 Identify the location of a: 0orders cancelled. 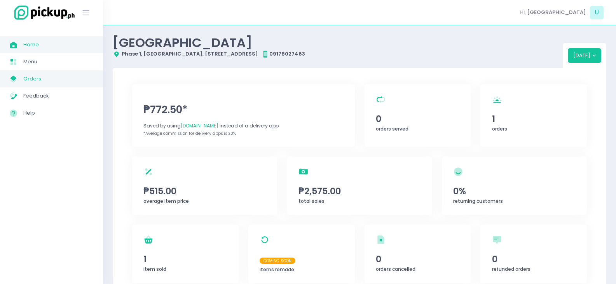
(418, 254).